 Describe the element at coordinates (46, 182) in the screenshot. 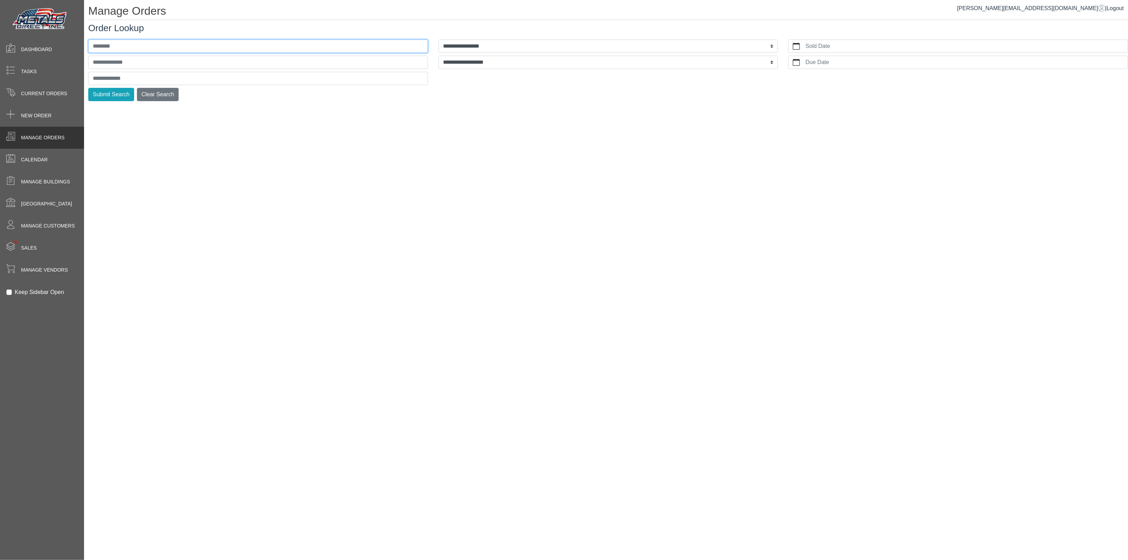

I see `span: Manage Buildings` at that location.